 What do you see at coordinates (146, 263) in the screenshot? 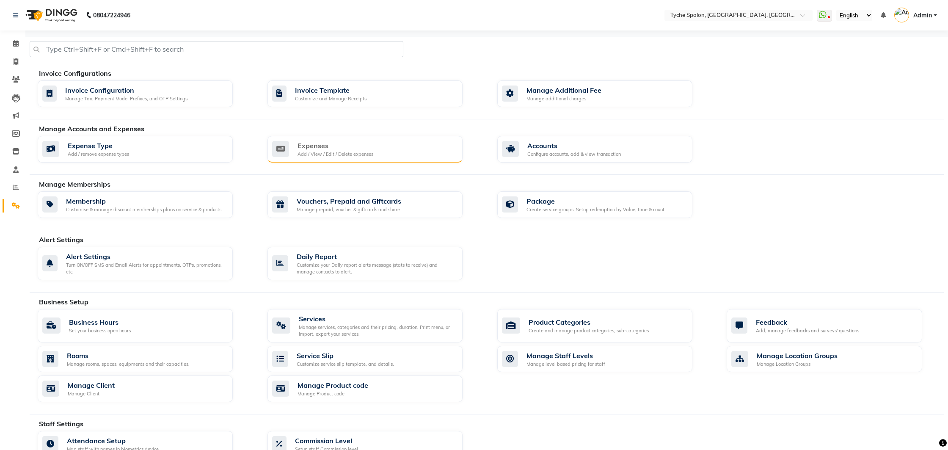
I see `a: Alert SettingsTurn ON/OFF SMS and Email Alerts for appointments, OTPs, promotions, etc.` at bounding box center [146, 263].